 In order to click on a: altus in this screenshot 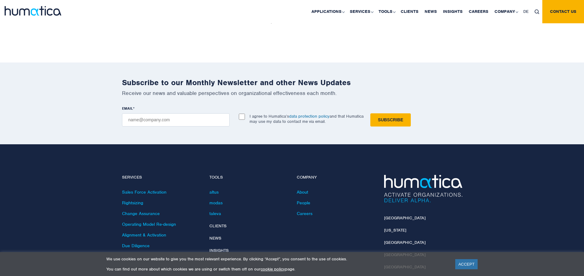, I will do `click(214, 192)`.